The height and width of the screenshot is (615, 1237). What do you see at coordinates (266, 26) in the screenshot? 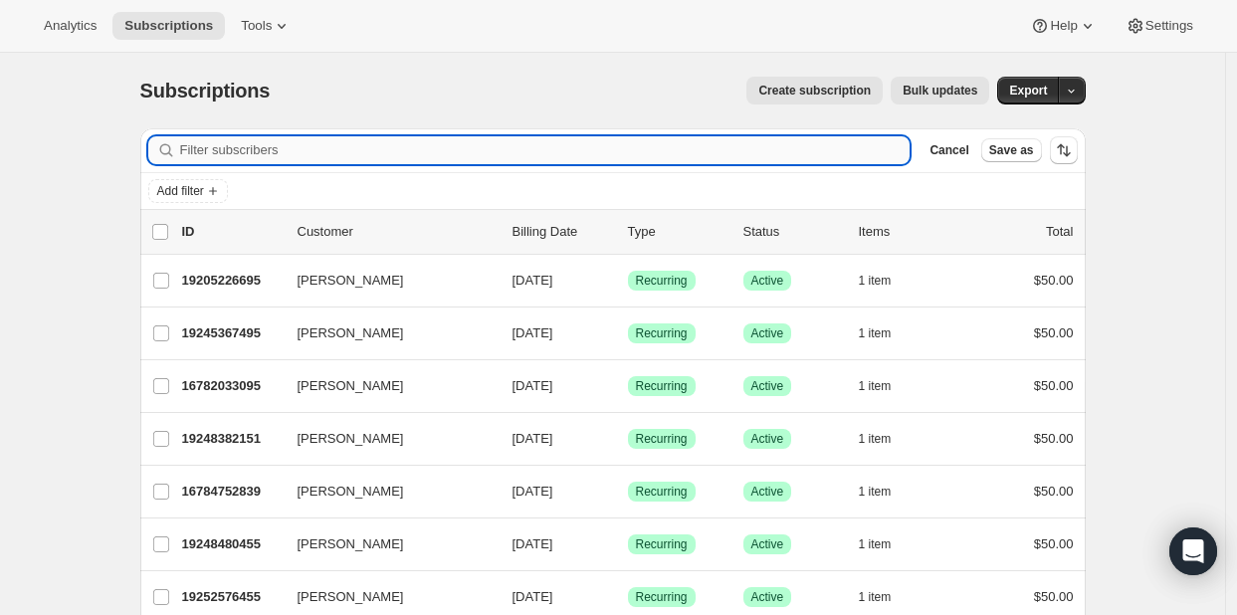
I see `button: Tools` at bounding box center [266, 26].